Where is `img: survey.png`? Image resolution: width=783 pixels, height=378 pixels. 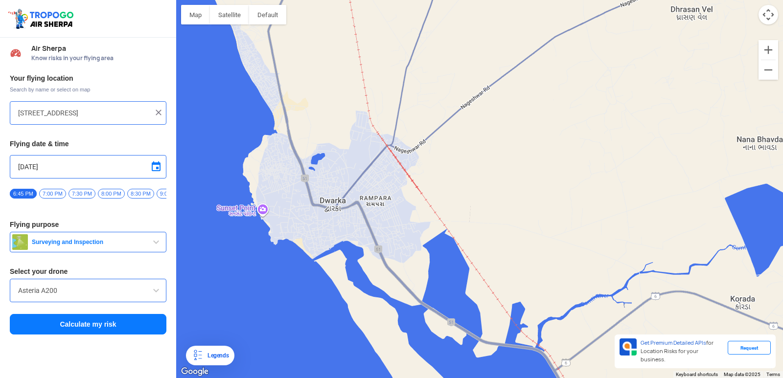 img: survey.png is located at coordinates (20, 242).